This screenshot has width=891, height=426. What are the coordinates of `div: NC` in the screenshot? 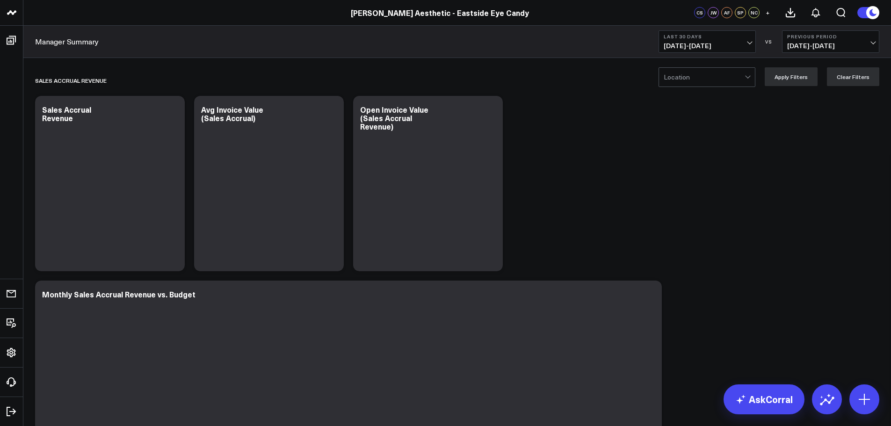 It's located at (754, 13).